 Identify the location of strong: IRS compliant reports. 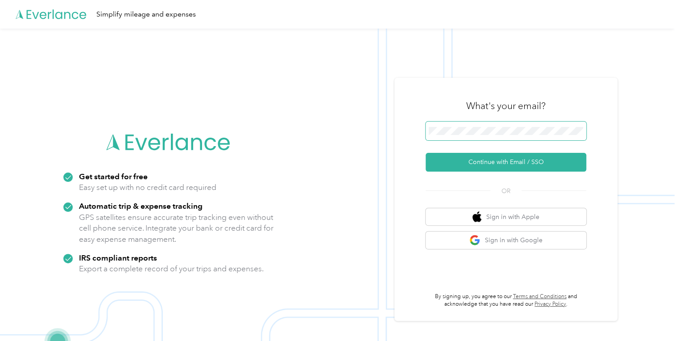
(118, 257).